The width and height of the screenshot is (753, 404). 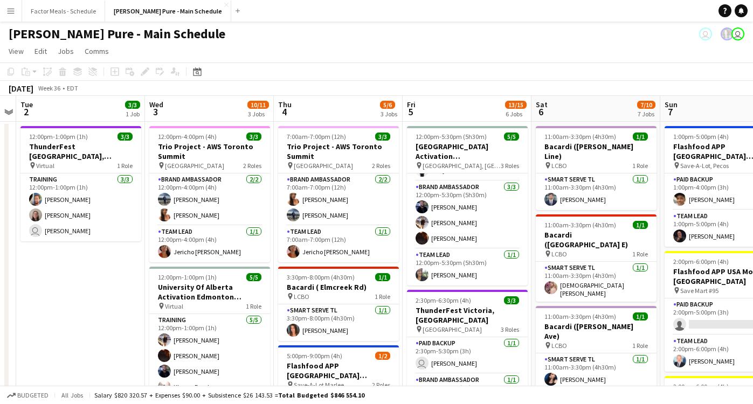 I want to click on span: 4, so click(x=284, y=112).